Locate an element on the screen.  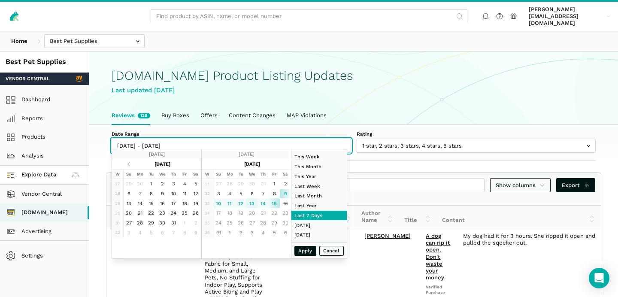
td: 24 is located at coordinates (173, 213).